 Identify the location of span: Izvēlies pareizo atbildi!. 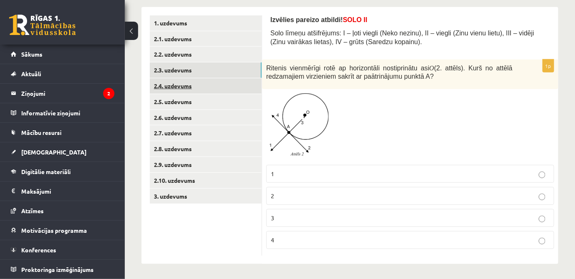
(319, 20).